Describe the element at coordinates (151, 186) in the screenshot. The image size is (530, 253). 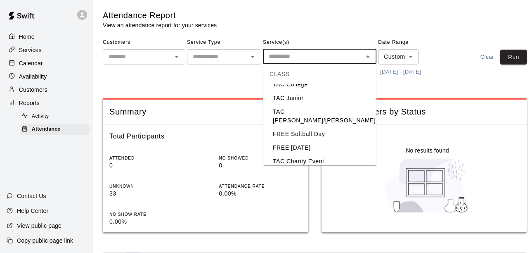
I see `p: UNKNOWN` at that location.